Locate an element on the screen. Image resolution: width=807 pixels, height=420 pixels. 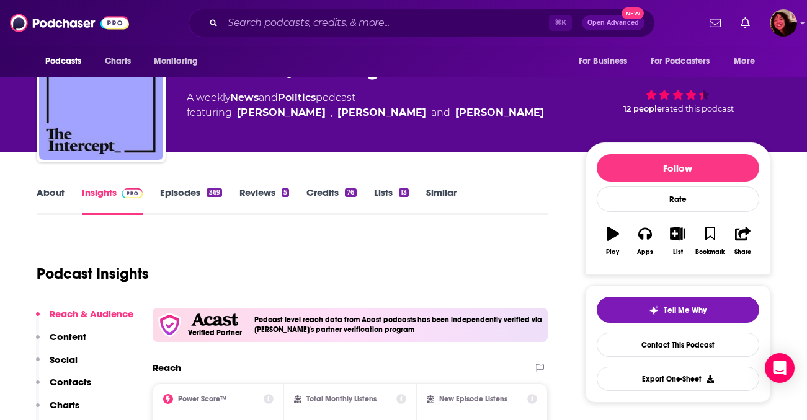
a: Similar is located at coordinates (441, 201).